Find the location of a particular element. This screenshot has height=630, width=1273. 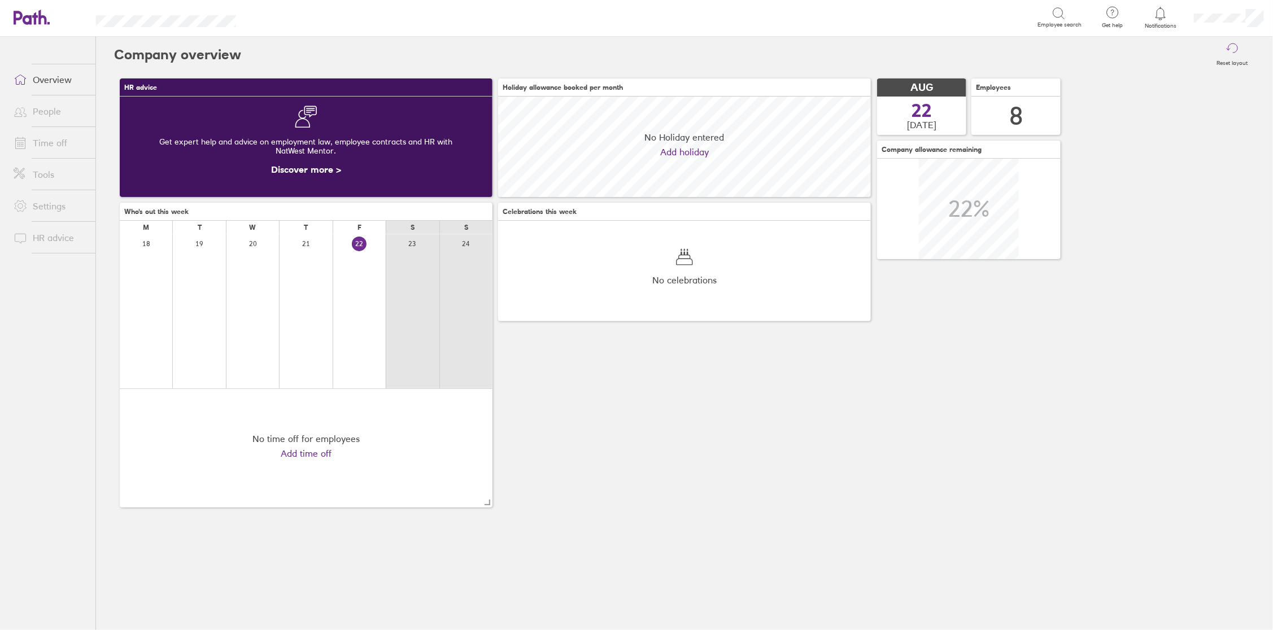

div: No time off for employees is located at coordinates (306, 439).